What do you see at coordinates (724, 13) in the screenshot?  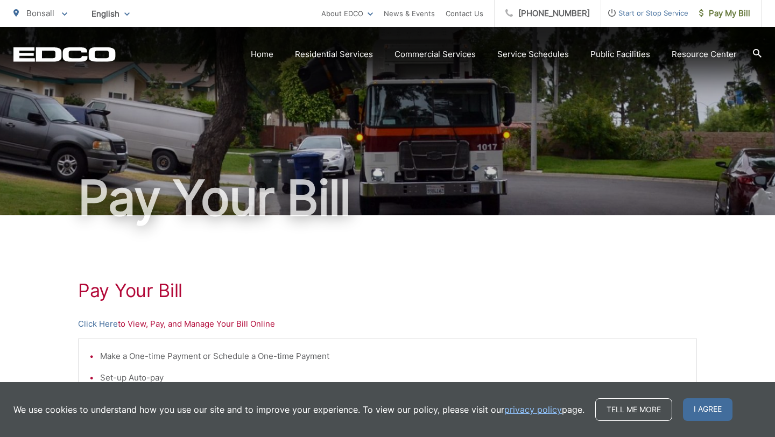 I see `span: Pay My Bill` at bounding box center [724, 13].